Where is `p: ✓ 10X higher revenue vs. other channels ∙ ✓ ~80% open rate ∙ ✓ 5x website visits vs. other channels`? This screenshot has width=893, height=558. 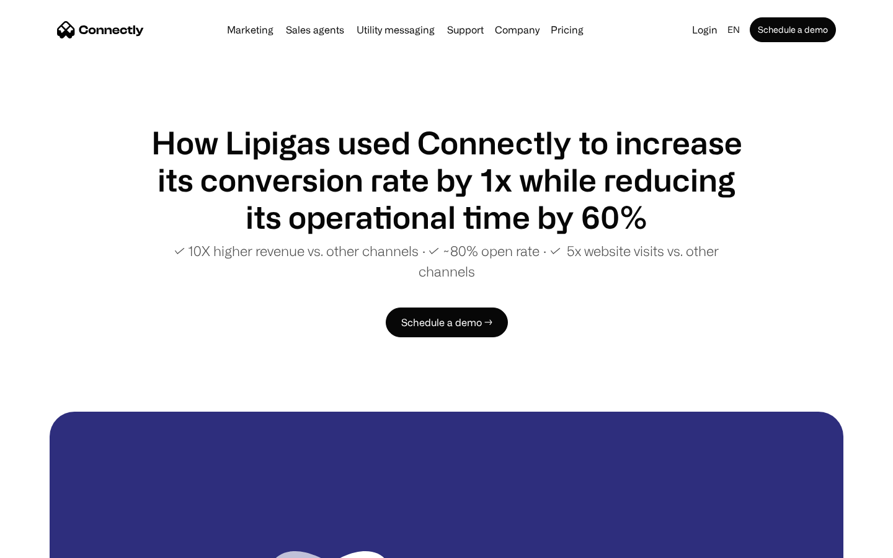 p: ✓ 10X higher revenue vs. other channels ∙ ✓ ~80% open rate ∙ ✓ 5x website visits vs. other channels is located at coordinates (446, 261).